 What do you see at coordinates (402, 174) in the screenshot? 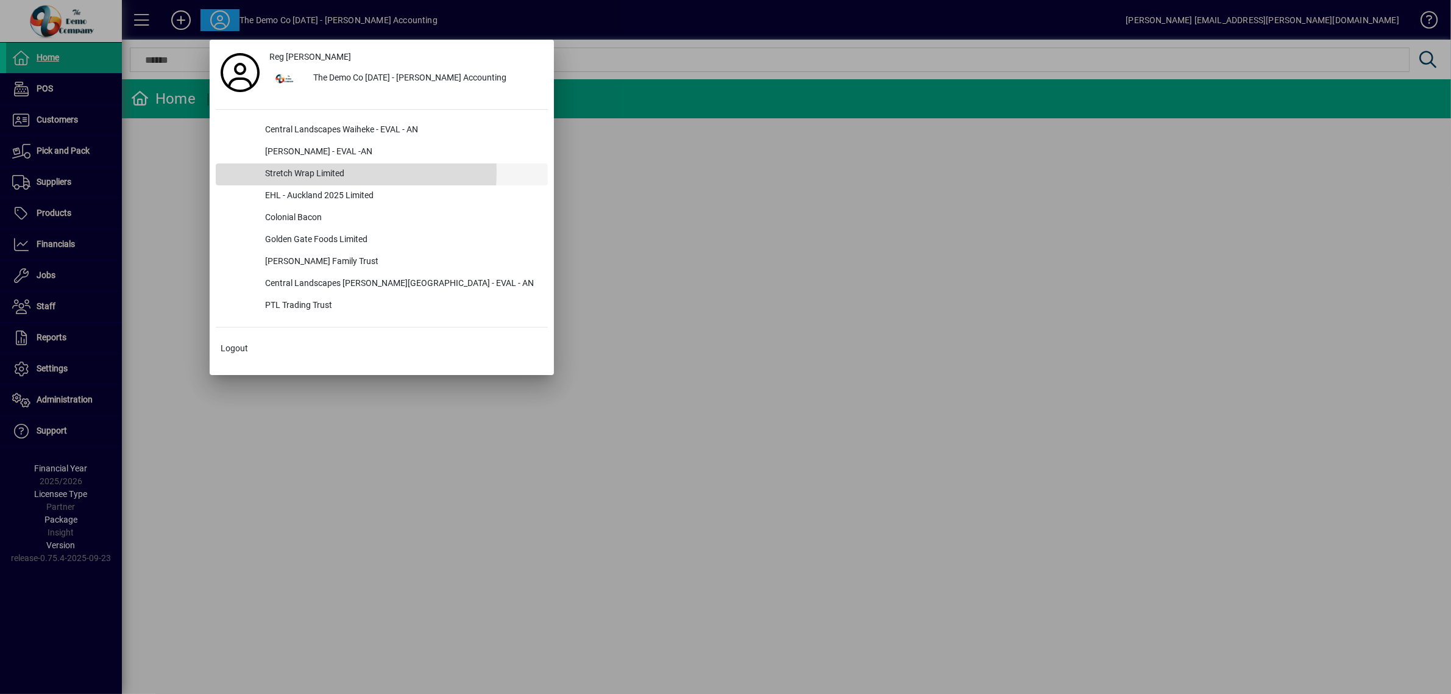
I see `div: Stretch Wrap Limited` at bounding box center [402, 174].